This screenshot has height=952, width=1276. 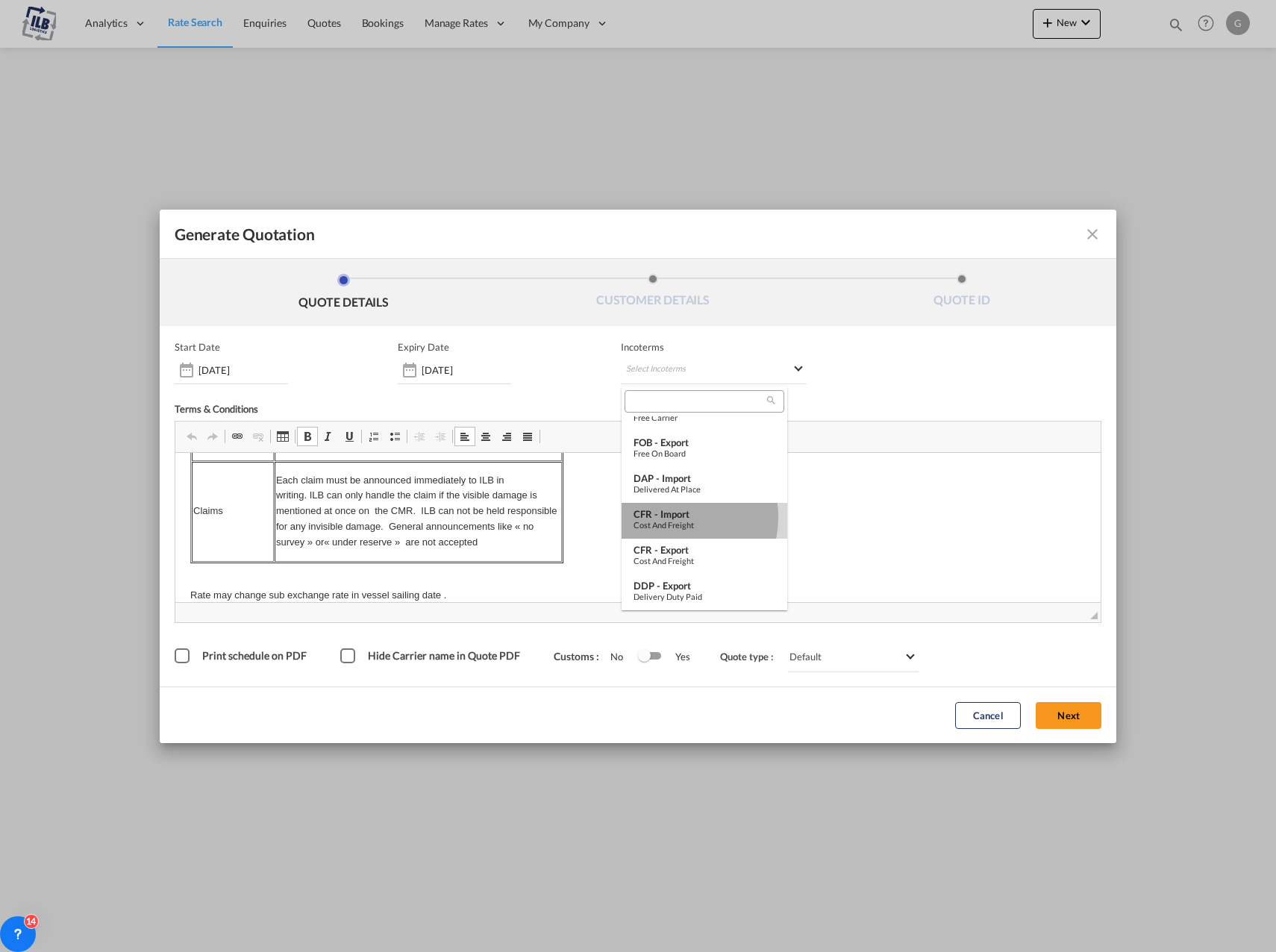 What do you see at coordinates (705, 479) in the screenshot?
I see `div: DAP - import` at bounding box center [705, 479].